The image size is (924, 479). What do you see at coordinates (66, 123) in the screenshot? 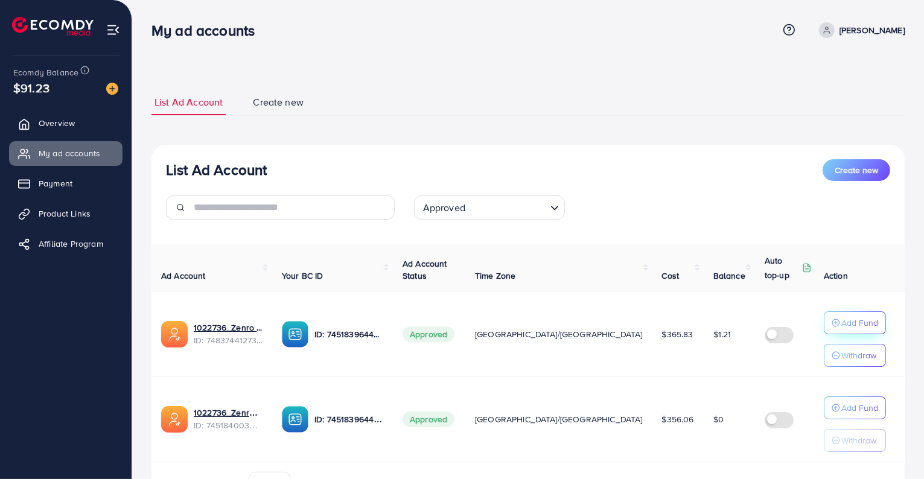
I see `a: Overview` at bounding box center [66, 123].